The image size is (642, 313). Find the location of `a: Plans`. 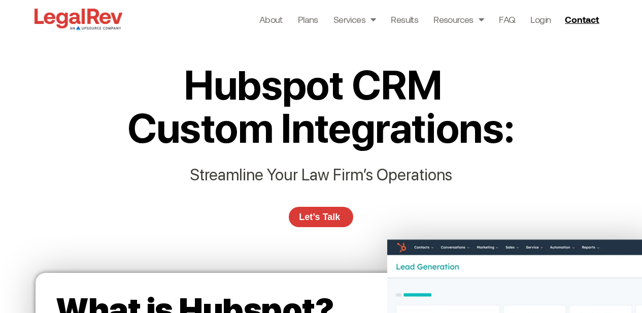

a: Plans is located at coordinates (308, 19).